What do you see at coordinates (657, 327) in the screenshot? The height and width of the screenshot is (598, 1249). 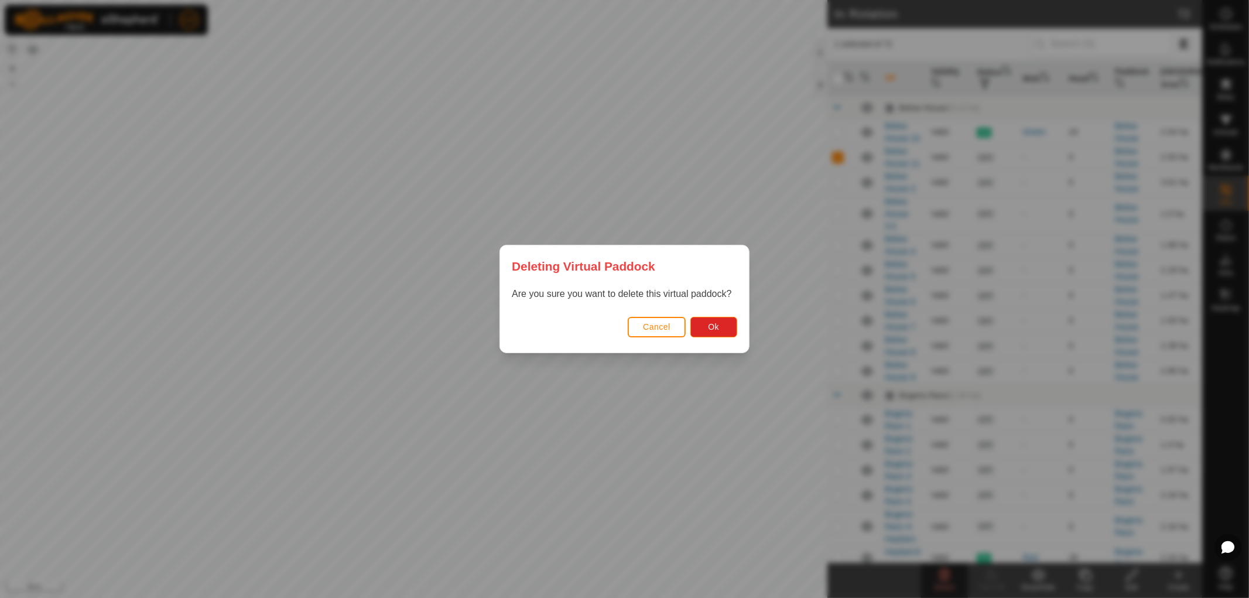 I see `span: Cancel` at bounding box center [657, 327].